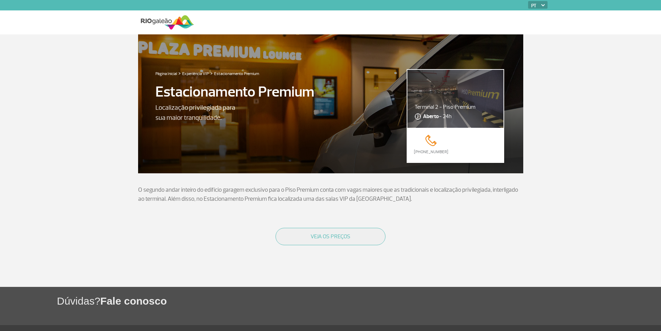 The width and height of the screenshot is (661, 331). Describe the element at coordinates (134, 301) in the screenshot. I see `span: Fale conosco` at that location.